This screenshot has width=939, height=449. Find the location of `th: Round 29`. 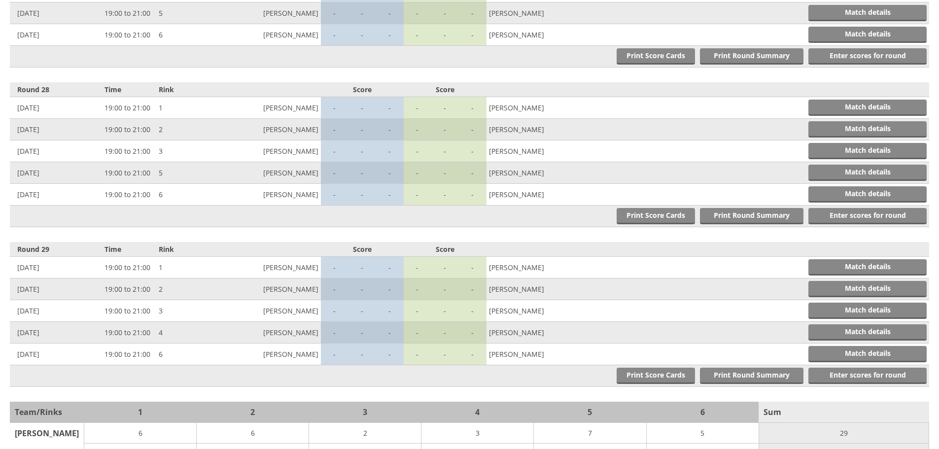

th: Round 29 is located at coordinates (56, 249).